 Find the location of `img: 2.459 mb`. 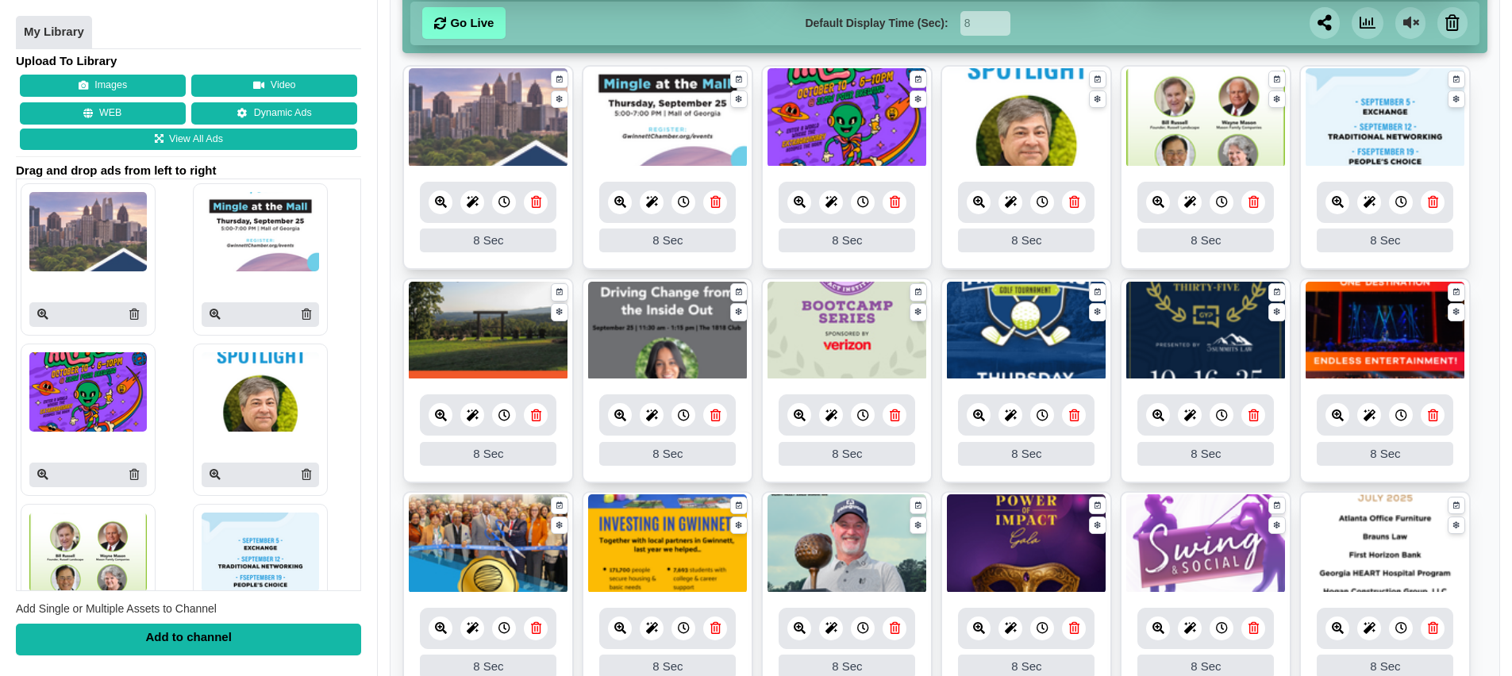

img: 2.459 mb is located at coordinates (1026, 331).